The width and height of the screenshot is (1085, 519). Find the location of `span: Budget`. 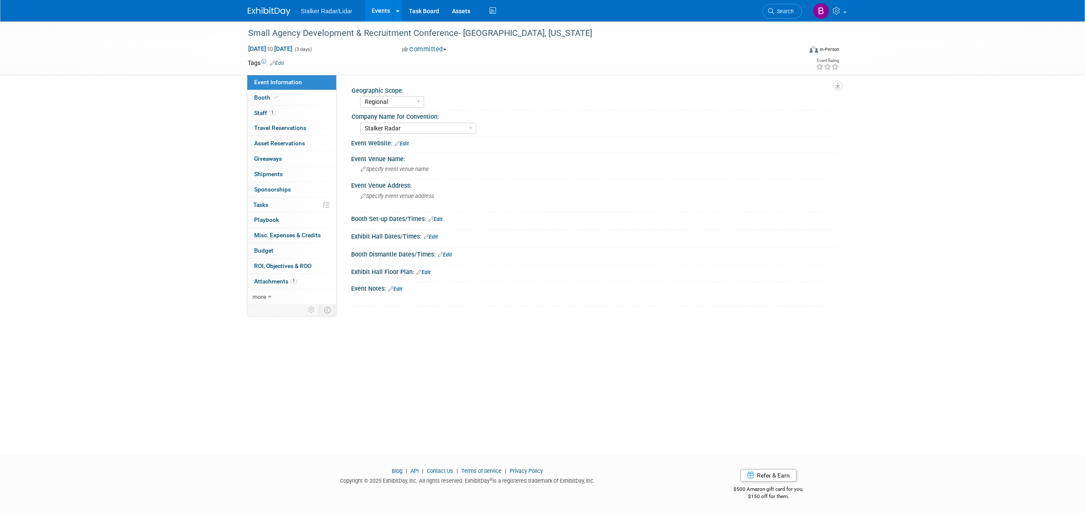

span: Budget is located at coordinates (264, 250).